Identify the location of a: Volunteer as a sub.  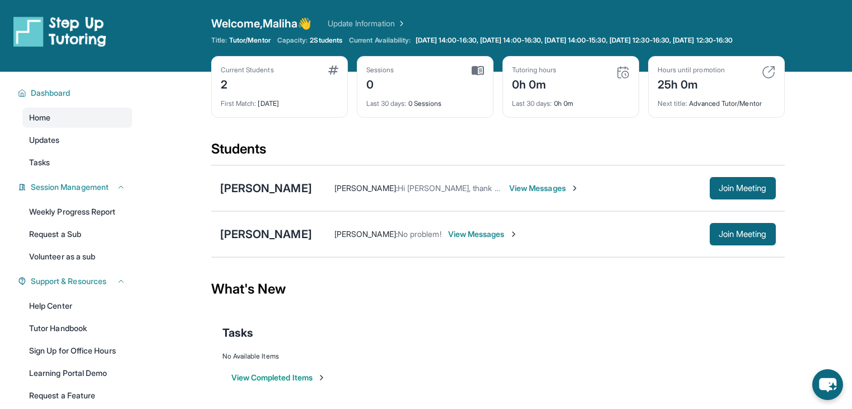
(77, 256).